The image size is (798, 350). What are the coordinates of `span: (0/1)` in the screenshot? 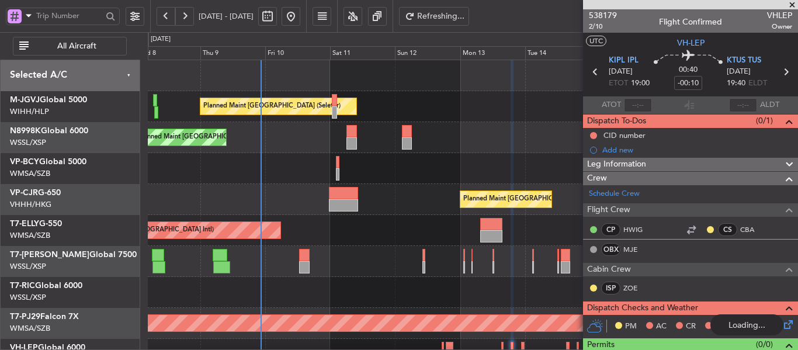 It's located at (764, 120).